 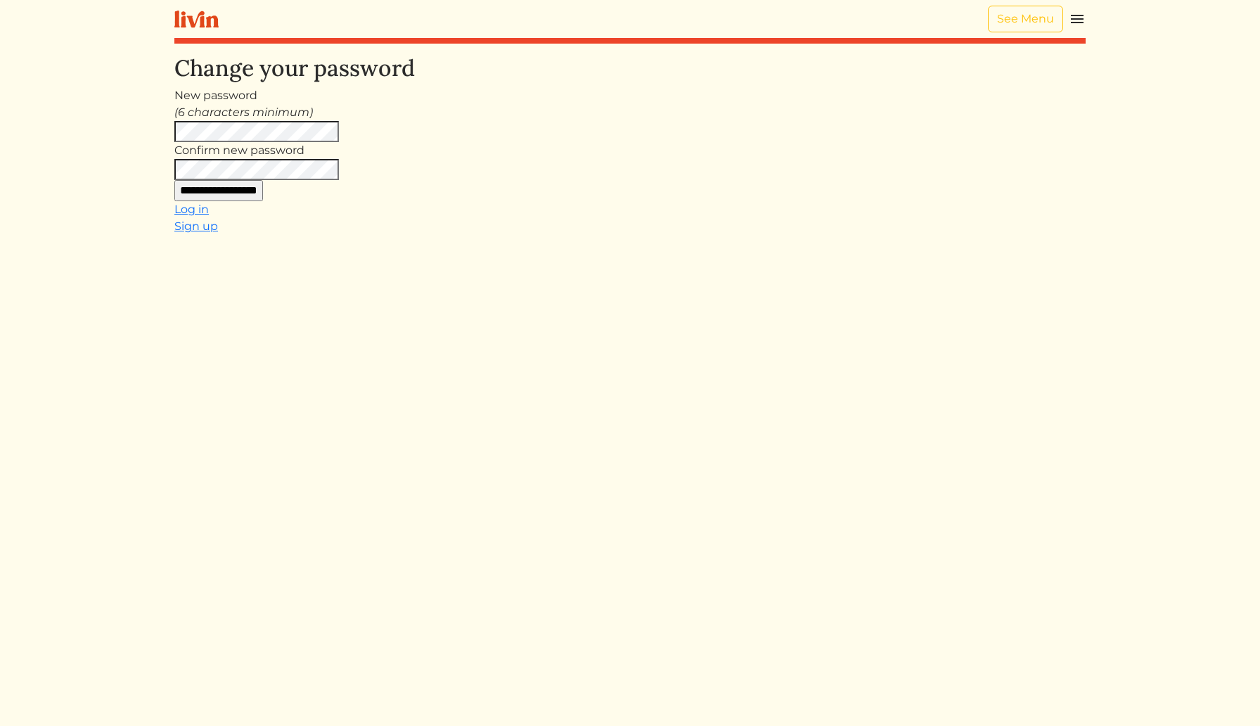 What do you see at coordinates (630, 68) in the screenshot?
I see `h2: Change your password` at bounding box center [630, 68].